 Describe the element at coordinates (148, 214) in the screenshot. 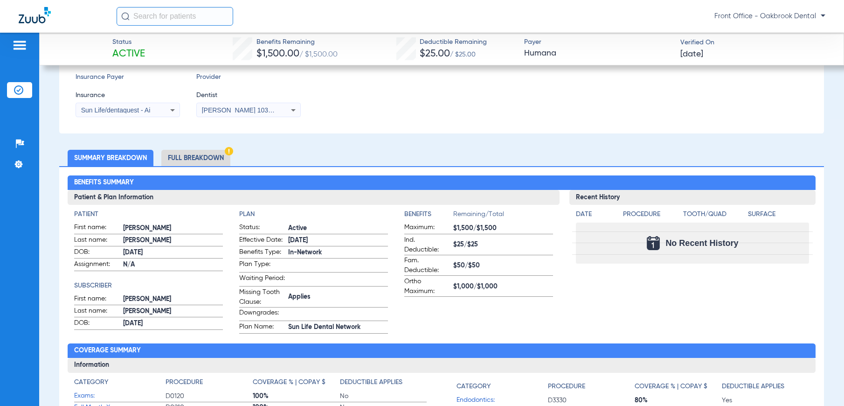

I see `app-breakdown-title: Patient` at that location.